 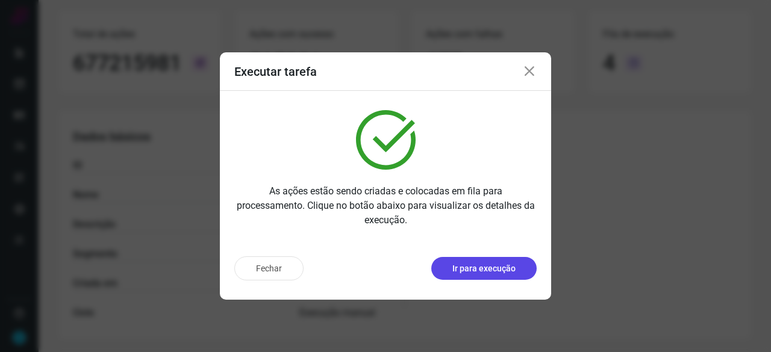 I want to click on p: As ações estão sendo criadas e colocadas em fila para processamento. Clique no botão abaixo para ..., so click(x=385, y=206).